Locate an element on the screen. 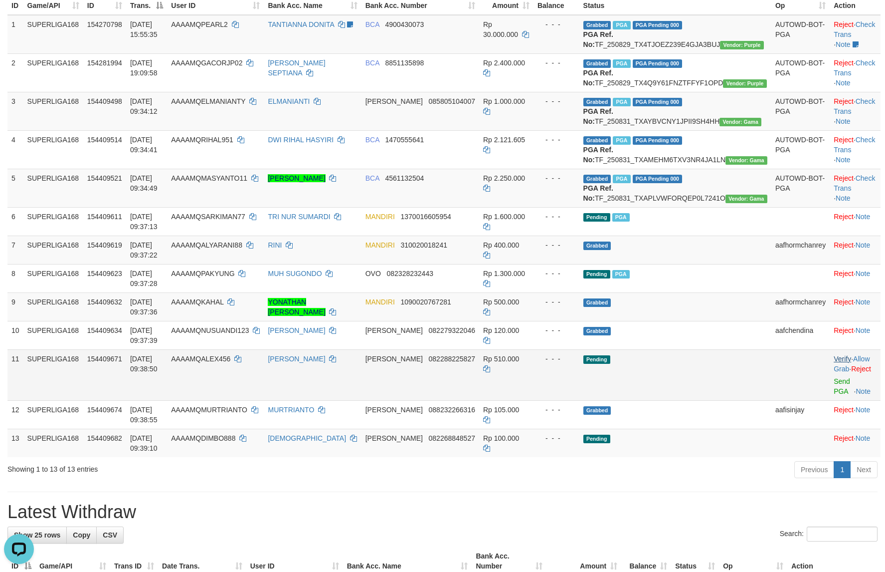 The width and height of the screenshot is (885, 572). span: 154409682 is located at coordinates (105, 438).